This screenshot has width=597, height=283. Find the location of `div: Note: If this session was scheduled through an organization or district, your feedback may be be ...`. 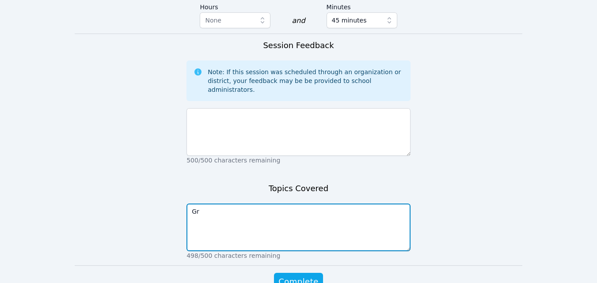

div: Note: If this session was scheduled through an organization or district, your feedback may be be ... is located at coordinates (306, 81).